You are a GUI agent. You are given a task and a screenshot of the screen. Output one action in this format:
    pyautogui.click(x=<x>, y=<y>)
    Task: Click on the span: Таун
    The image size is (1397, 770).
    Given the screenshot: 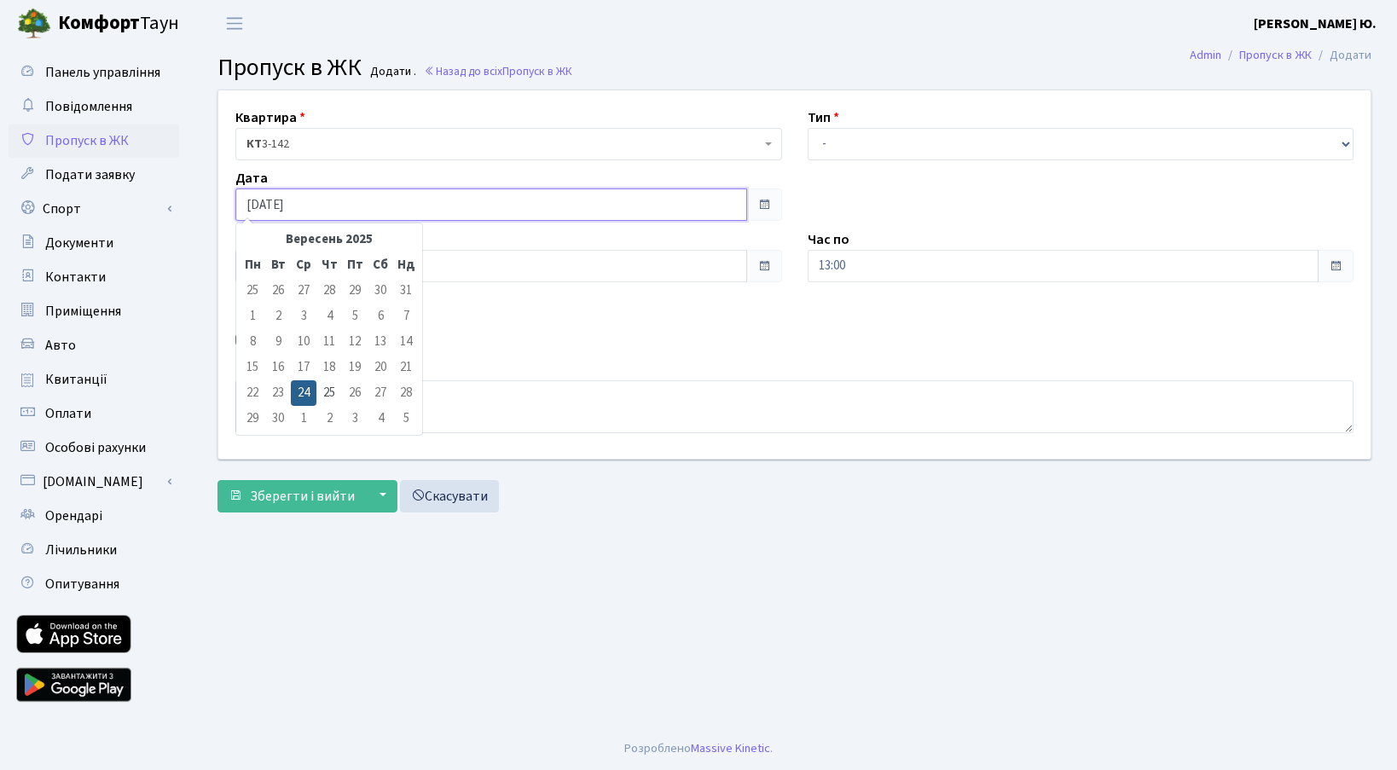 What is the action you would take?
    pyautogui.click(x=119, y=24)
    